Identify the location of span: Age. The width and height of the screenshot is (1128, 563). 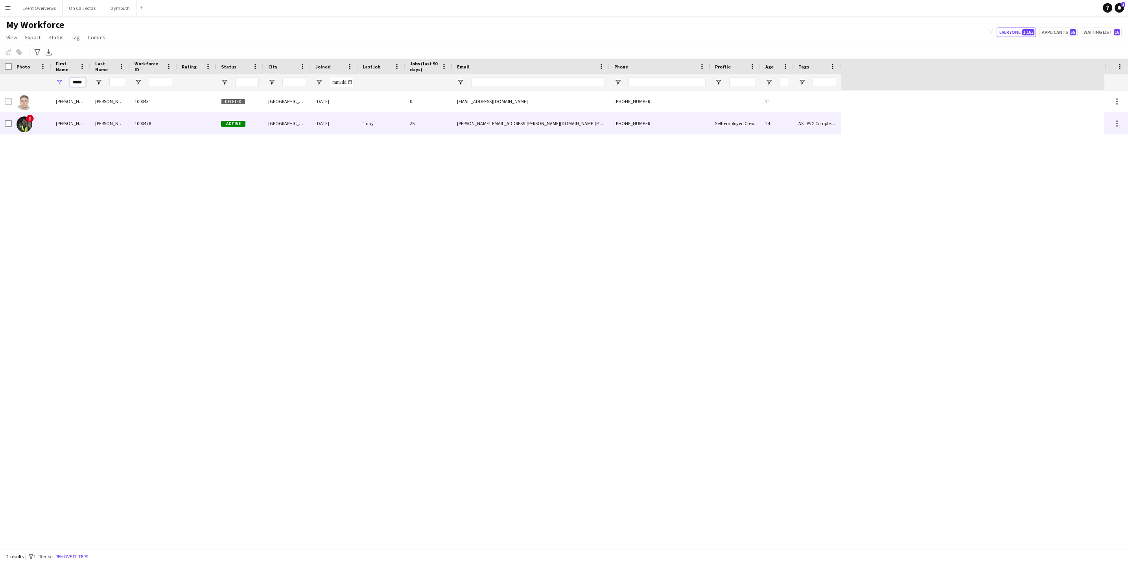
(769, 66).